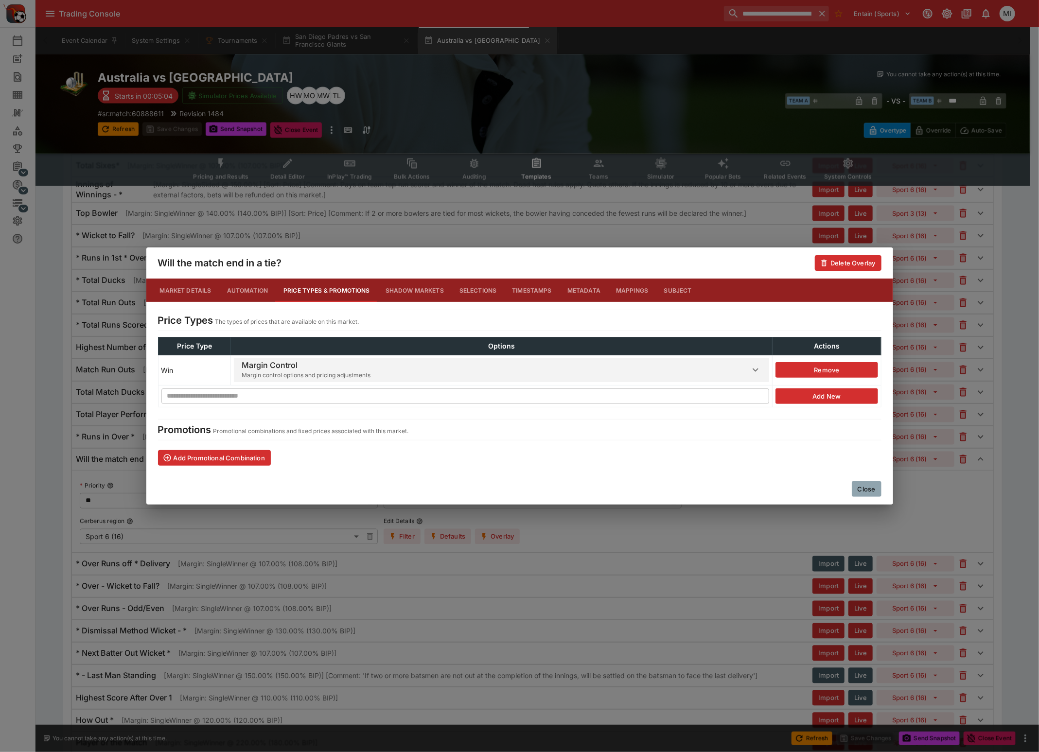 Image resolution: width=1039 pixels, height=752 pixels. Describe the element at coordinates (678, 290) in the screenshot. I see `button: Subject` at that location.